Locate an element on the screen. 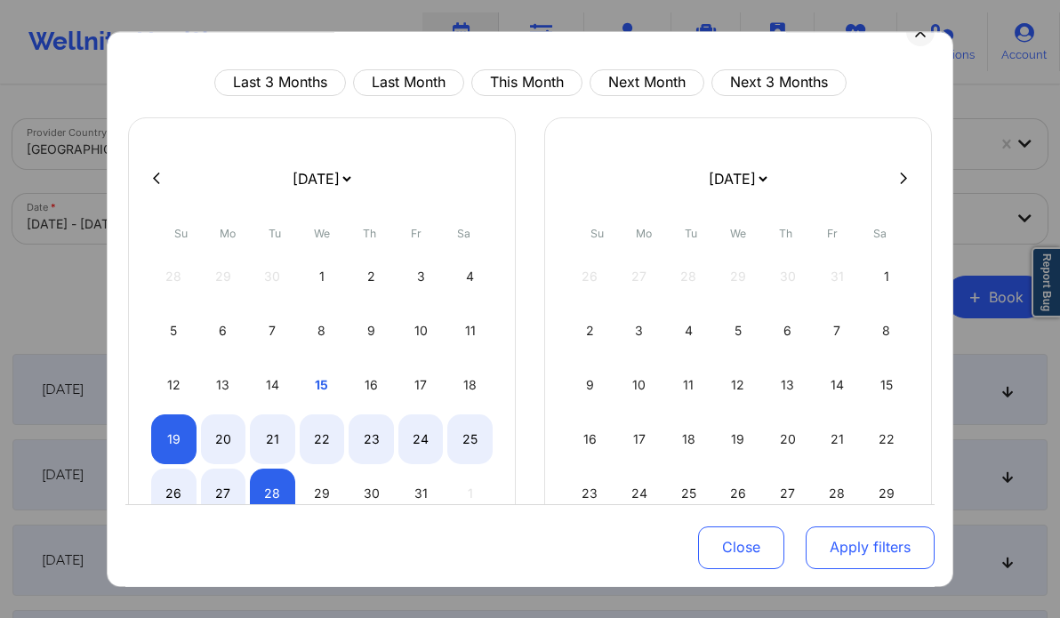  div: Tue Nov 11 2025 is located at coordinates (688, 385).